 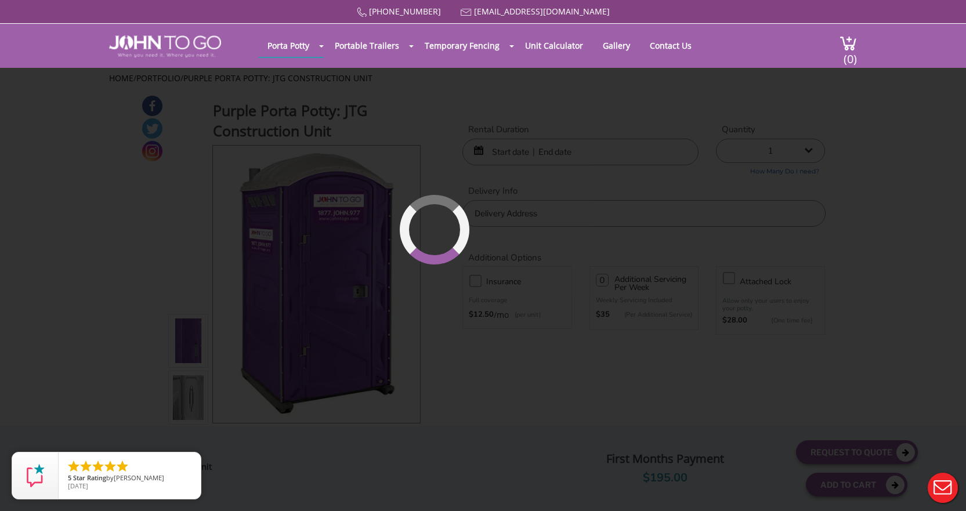 What do you see at coordinates (671, 45) in the screenshot?
I see `a: Contact Us` at bounding box center [671, 45].